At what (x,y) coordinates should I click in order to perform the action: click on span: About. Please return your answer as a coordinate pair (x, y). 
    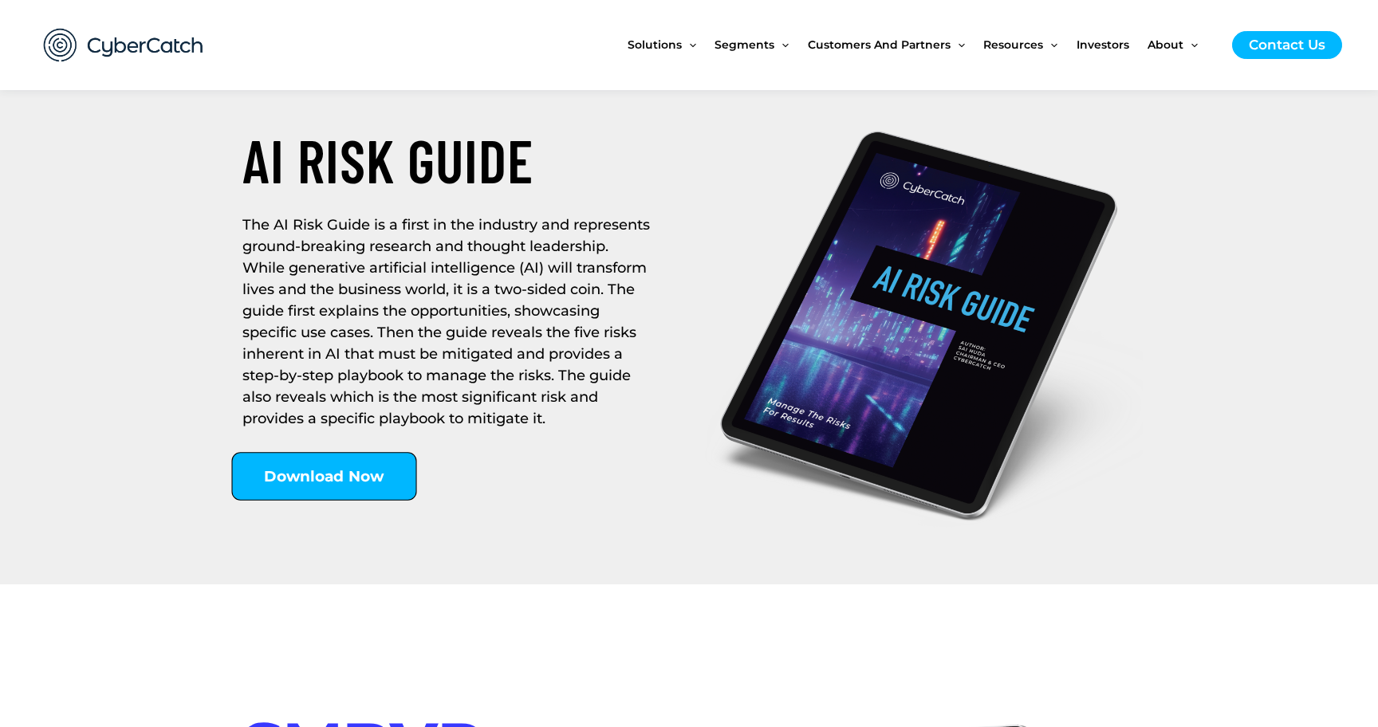
    Looking at the image, I should click on (1165, 45).